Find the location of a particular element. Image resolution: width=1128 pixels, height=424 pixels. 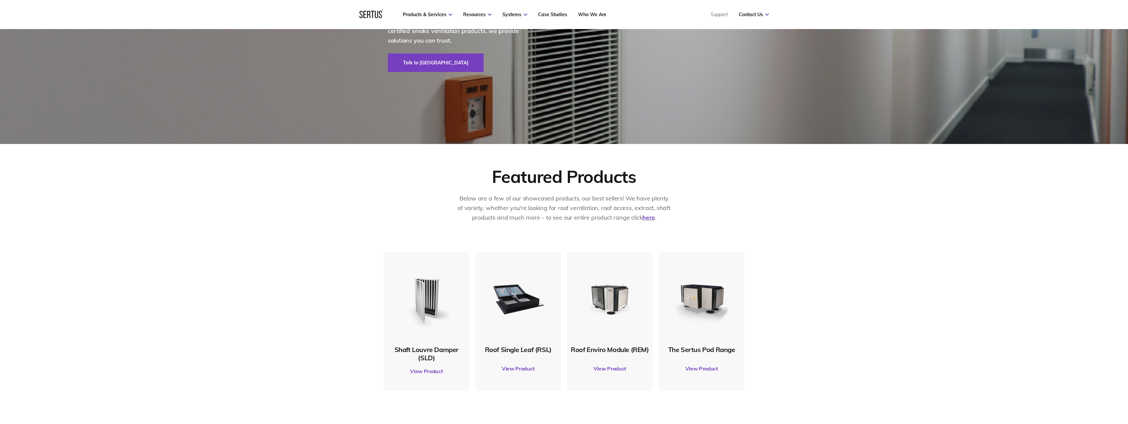

p: Below are a few of our showcased products, our best sellers! We have plenty of variety, whether y... is located at coordinates (564, 208).